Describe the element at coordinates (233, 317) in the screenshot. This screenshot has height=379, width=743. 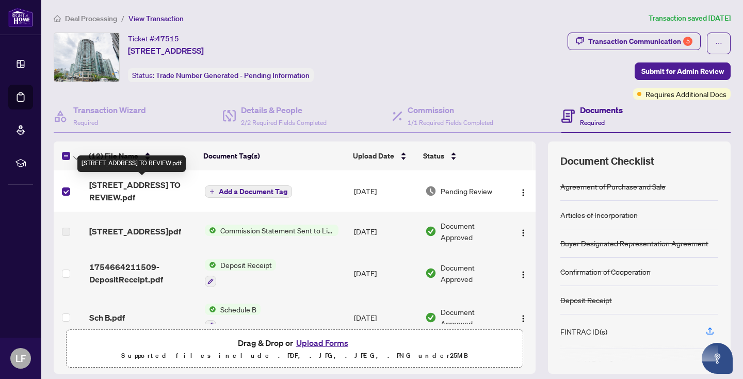
I see `button: Status IconSchedule B` at that location.